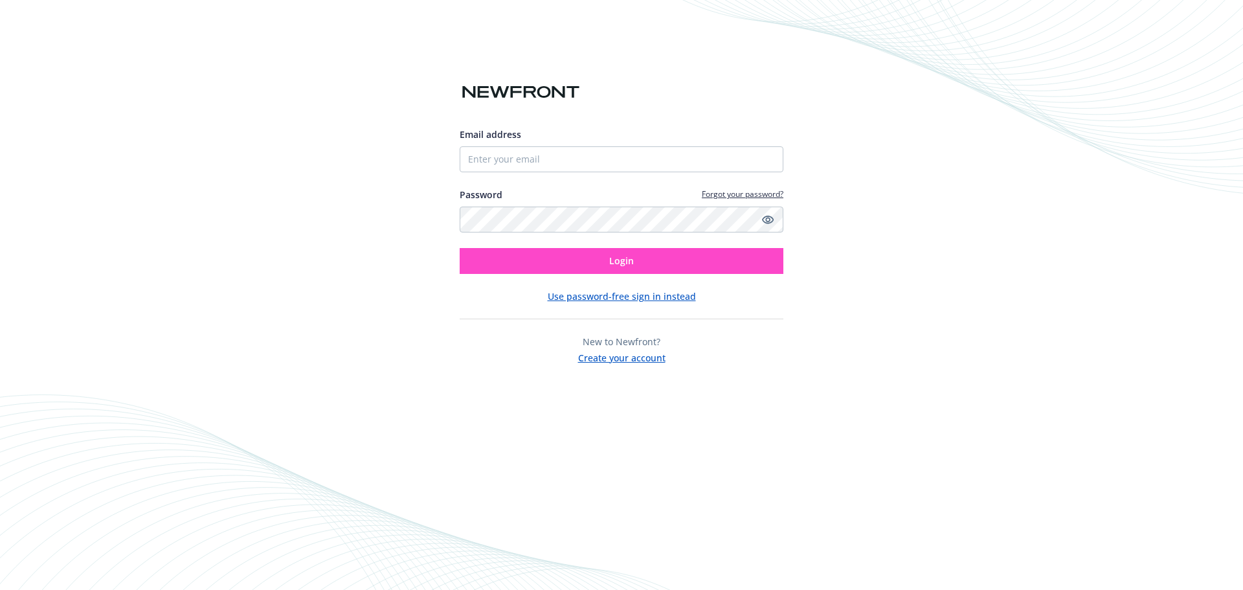 This screenshot has width=1243, height=590. Describe the element at coordinates (768, 219) in the screenshot. I see `a: Show password` at that location.